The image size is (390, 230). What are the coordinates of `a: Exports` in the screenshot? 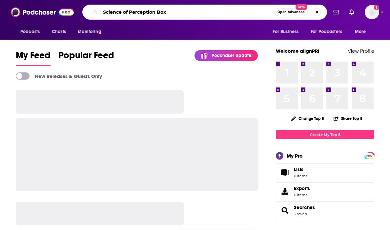 It's located at (325, 192).